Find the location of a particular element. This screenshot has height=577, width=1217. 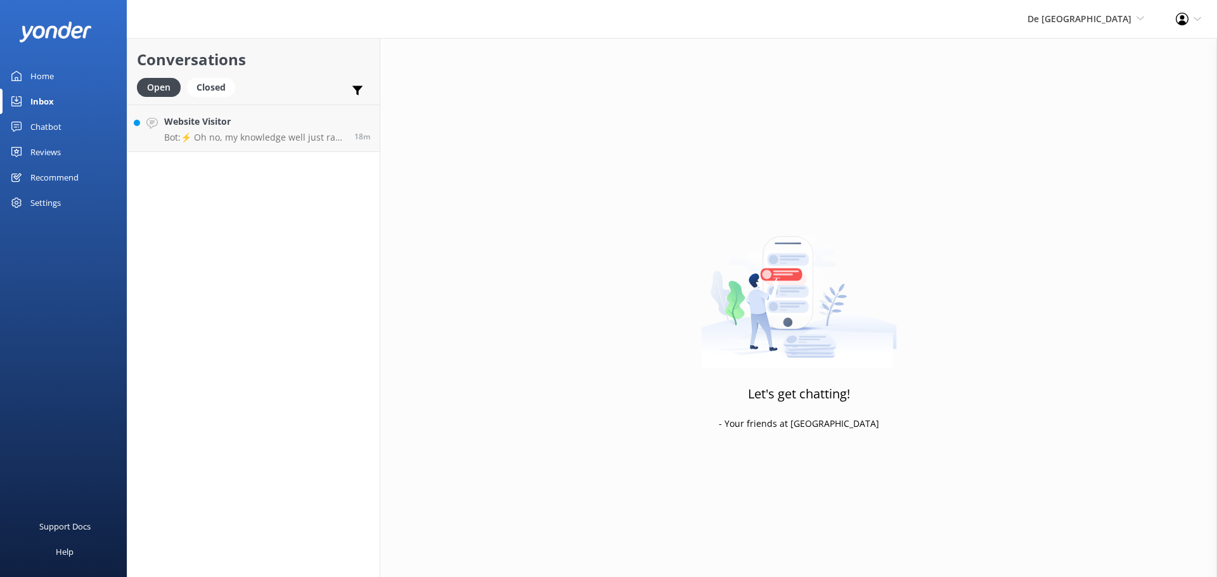

div: Settings is located at coordinates (46, 203).